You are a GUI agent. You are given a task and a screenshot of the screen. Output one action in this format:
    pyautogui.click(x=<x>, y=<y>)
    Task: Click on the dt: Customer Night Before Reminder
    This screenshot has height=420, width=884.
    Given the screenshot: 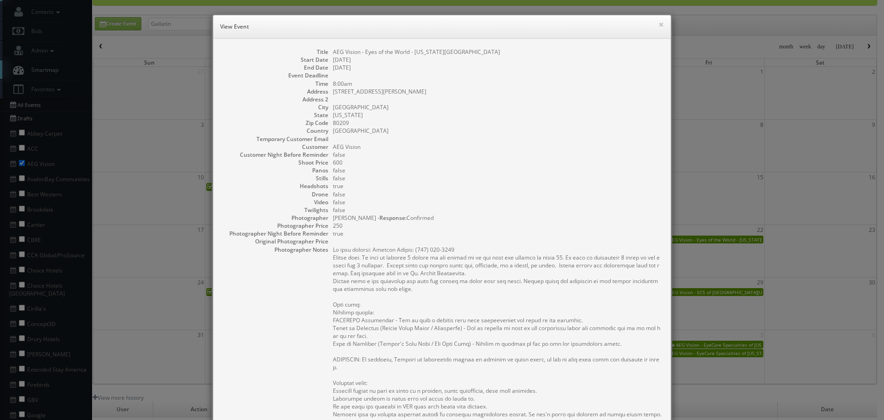 What is the action you would take?
    pyautogui.click(x=275, y=154)
    